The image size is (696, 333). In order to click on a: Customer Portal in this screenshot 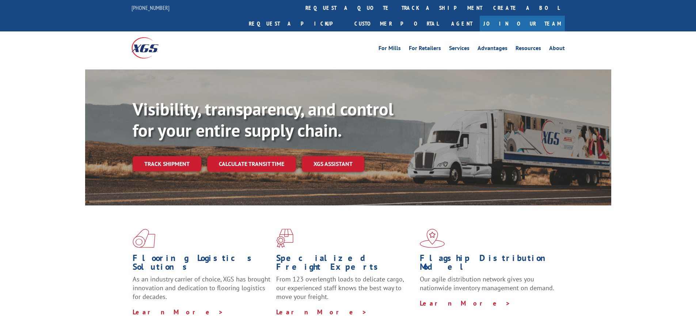, I will do `click(396, 23)`.